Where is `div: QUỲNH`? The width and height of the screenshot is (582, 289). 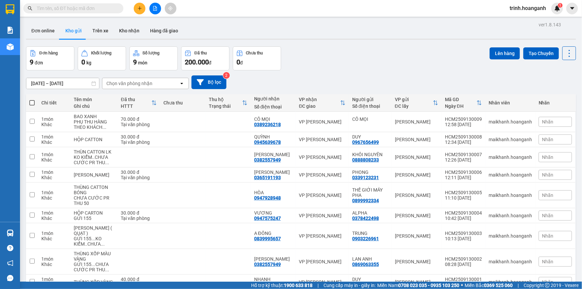
div: QUỲNH is located at coordinates (273, 137).